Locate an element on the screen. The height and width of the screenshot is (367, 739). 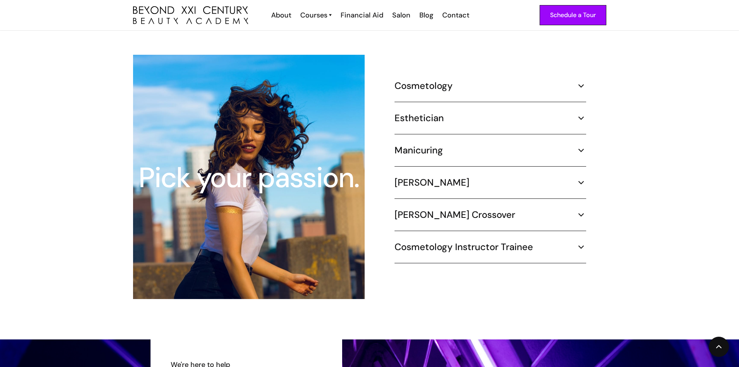
div: Salon is located at coordinates (401, 15).